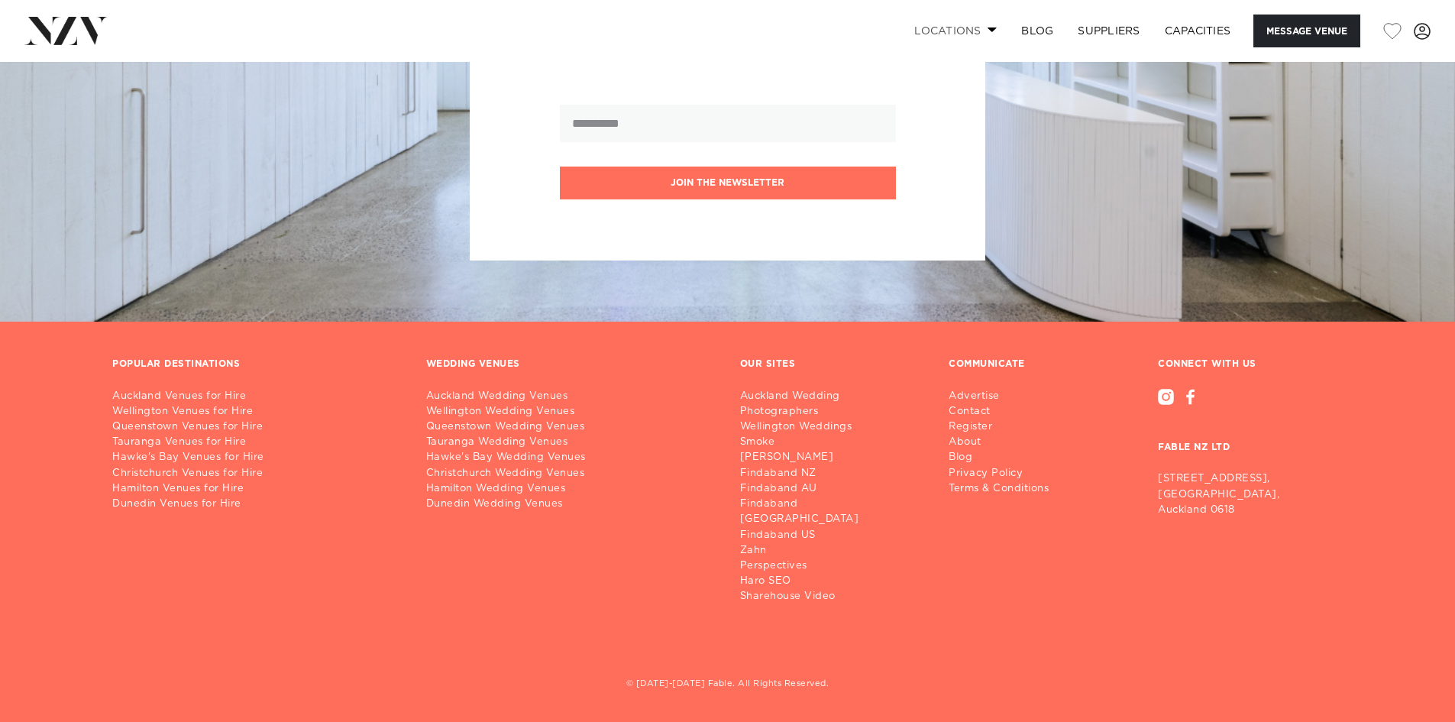 This screenshot has height=722, width=1455. What do you see at coordinates (1004, 427) in the screenshot?
I see `a: Register` at bounding box center [1004, 427].